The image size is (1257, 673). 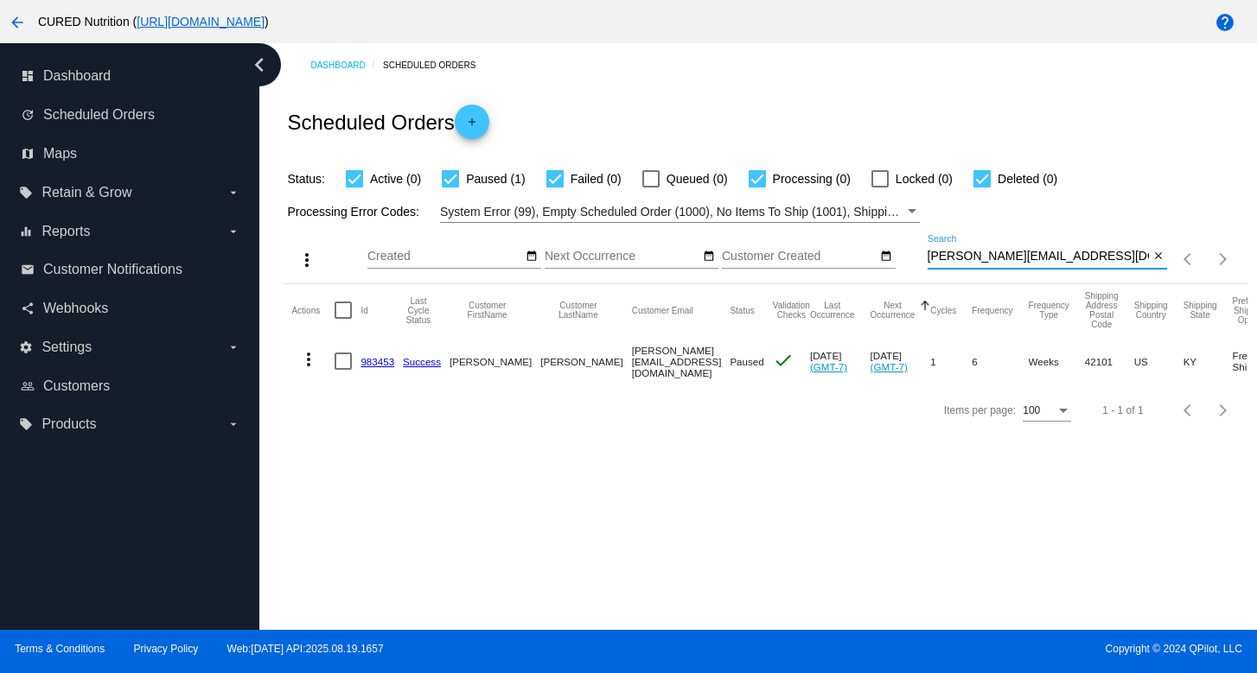 I want to click on button: Change sorting for CustomerEmail, so click(x=662, y=310).